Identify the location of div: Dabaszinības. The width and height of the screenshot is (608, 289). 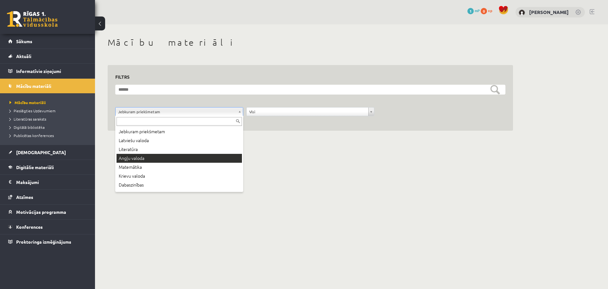
(179, 185).